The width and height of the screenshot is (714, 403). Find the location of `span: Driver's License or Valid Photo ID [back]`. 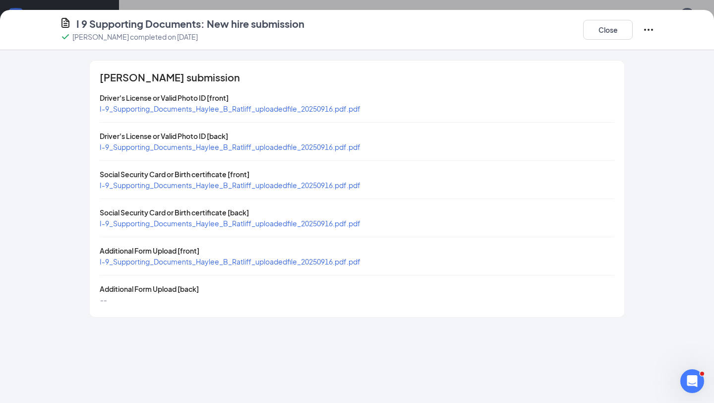

span: Driver's License or Valid Photo ID [back] is located at coordinates (164, 136).